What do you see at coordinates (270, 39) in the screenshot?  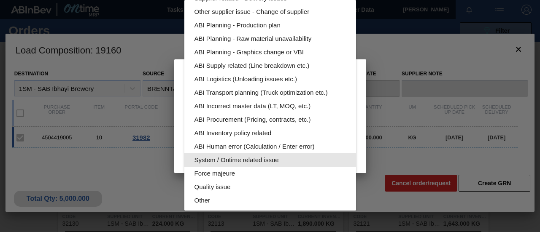 I see `div: ABI Planning - Raw material unavailability` at bounding box center [270, 39].